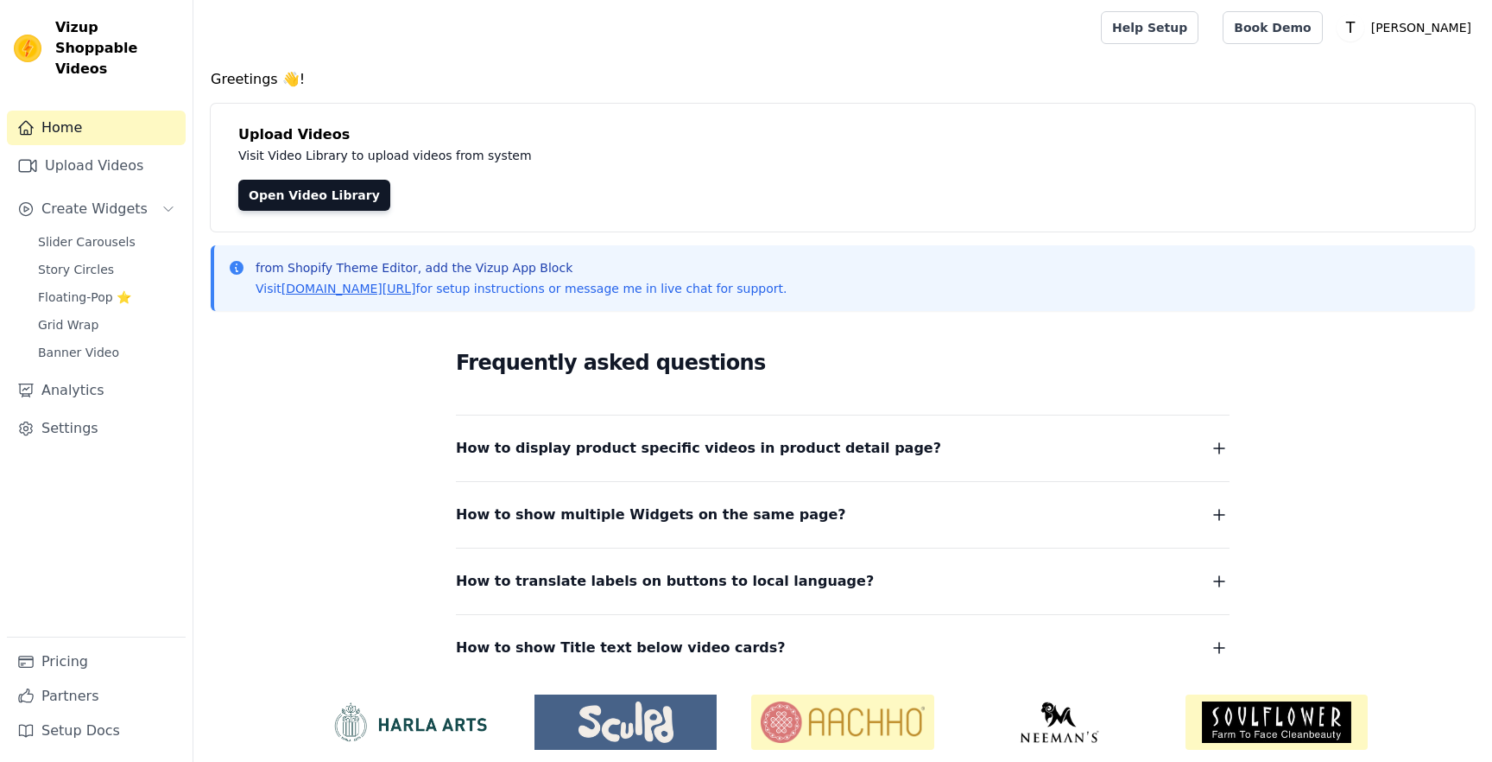 The image size is (1492, 762). I want to click on span: How to show Title text below video cards?, so click(621, 648).